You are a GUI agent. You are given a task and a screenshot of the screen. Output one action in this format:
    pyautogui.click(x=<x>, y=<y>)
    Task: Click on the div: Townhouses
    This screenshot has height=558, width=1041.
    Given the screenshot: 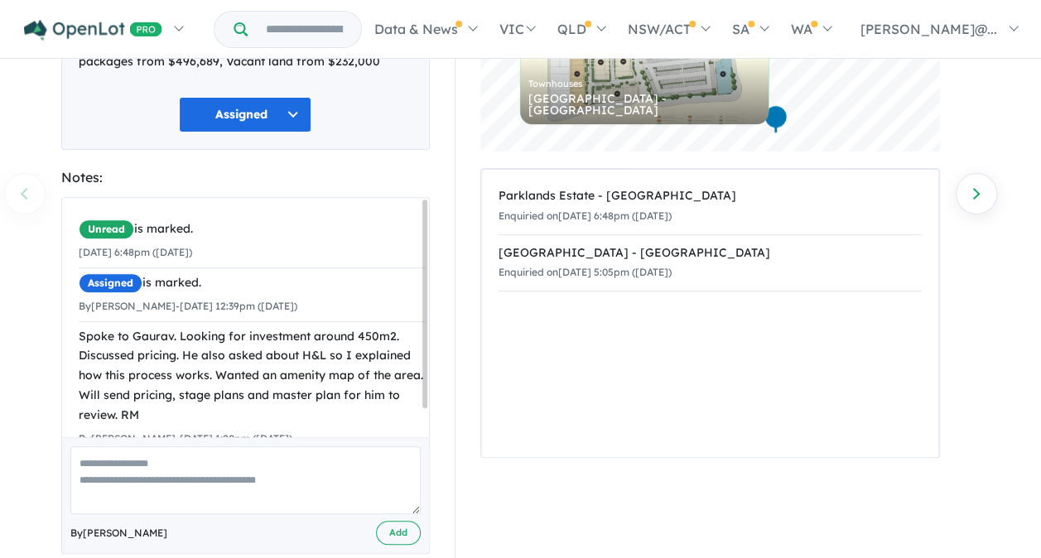 What is the action you would take?
    pyautogui.click(x=644, y=84)
    